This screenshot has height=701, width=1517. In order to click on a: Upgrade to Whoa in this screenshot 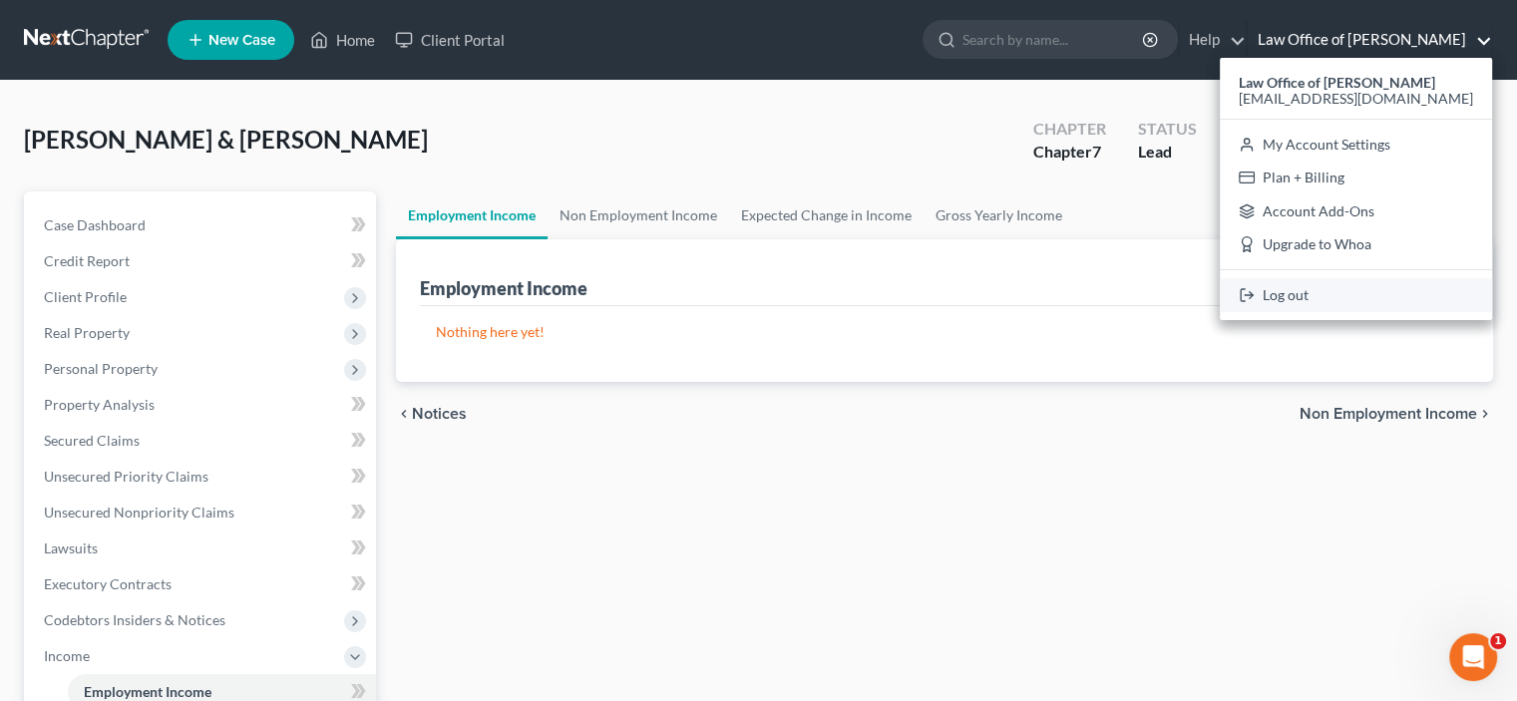, I will do `click(1356, 245)`.